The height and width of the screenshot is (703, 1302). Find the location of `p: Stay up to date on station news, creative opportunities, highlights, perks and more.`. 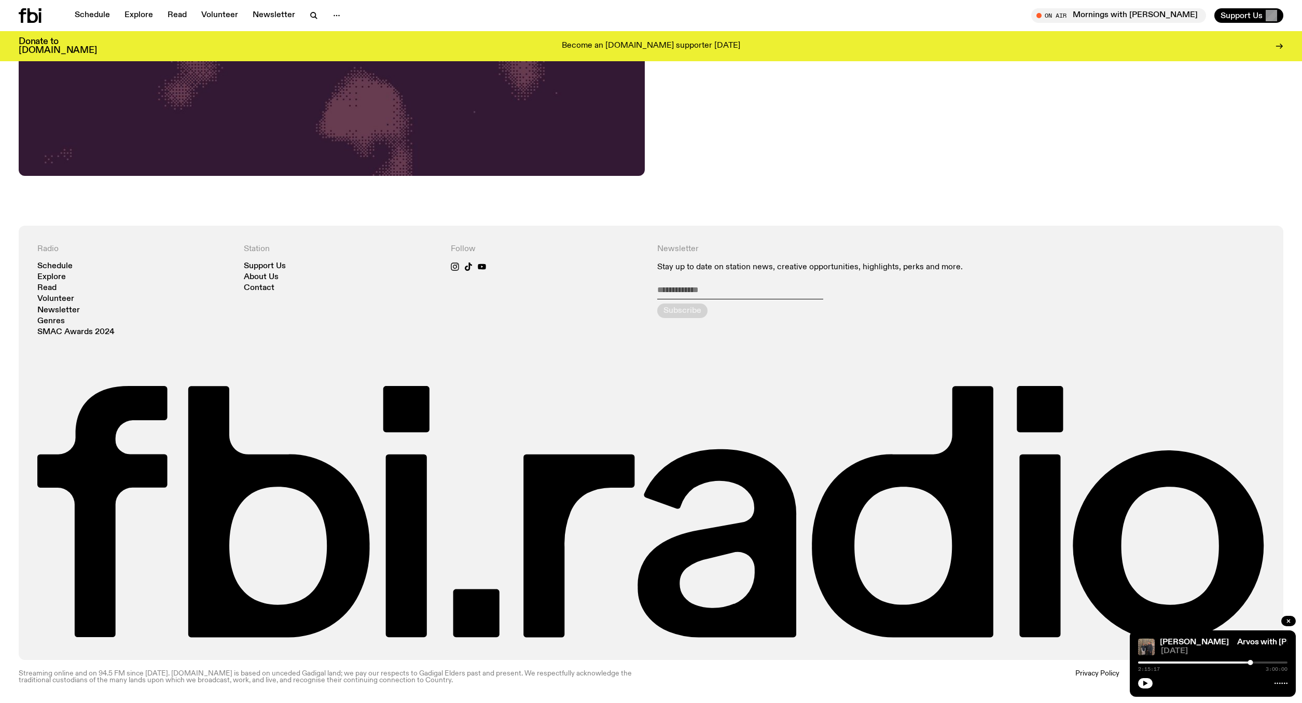

p: Stay up to date on station news, creative opportunities, highlights, perks and more. is located at coordinates (857, 267).